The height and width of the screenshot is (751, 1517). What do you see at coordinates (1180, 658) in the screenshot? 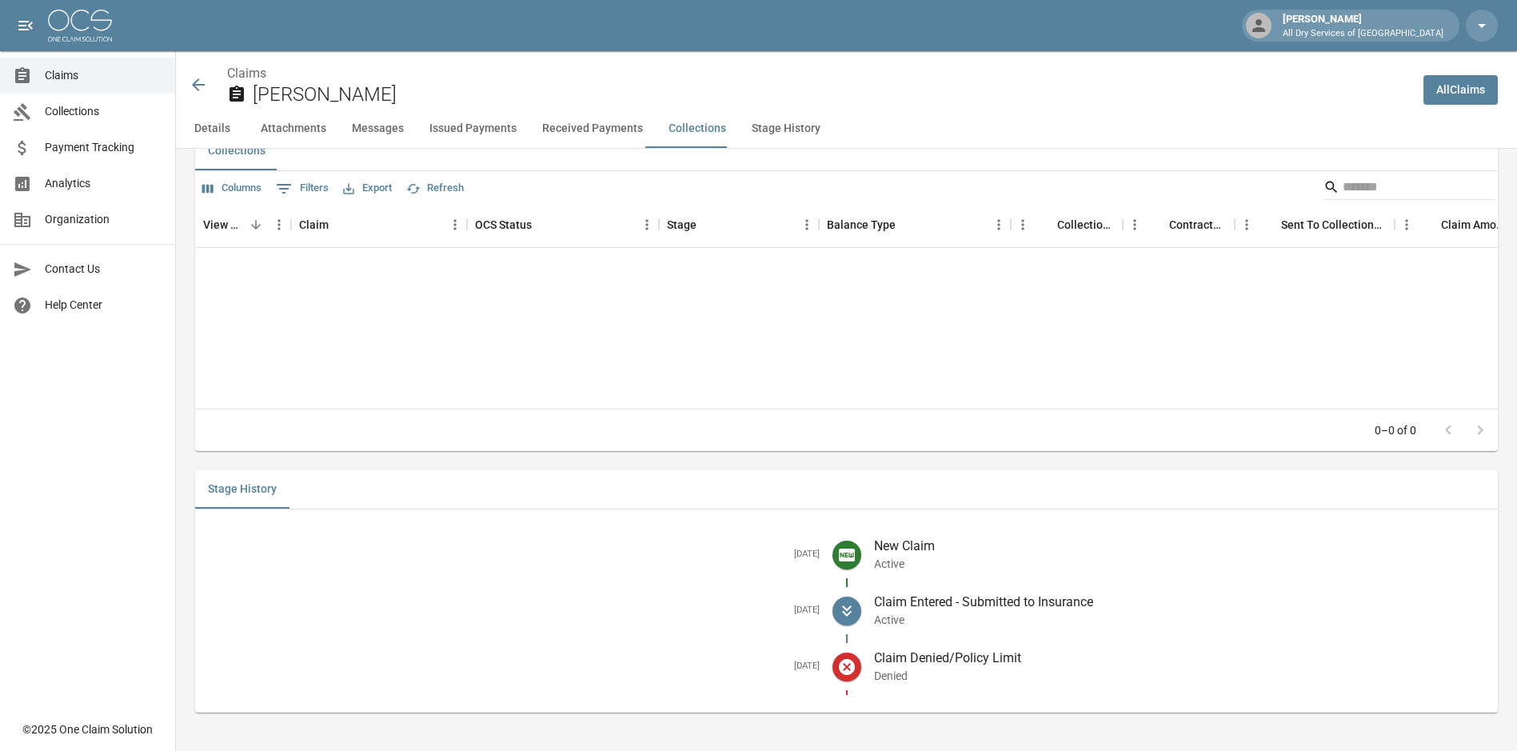
I see `p: Claim Denied/Policy Limit` at bounding box center [1180, 658].